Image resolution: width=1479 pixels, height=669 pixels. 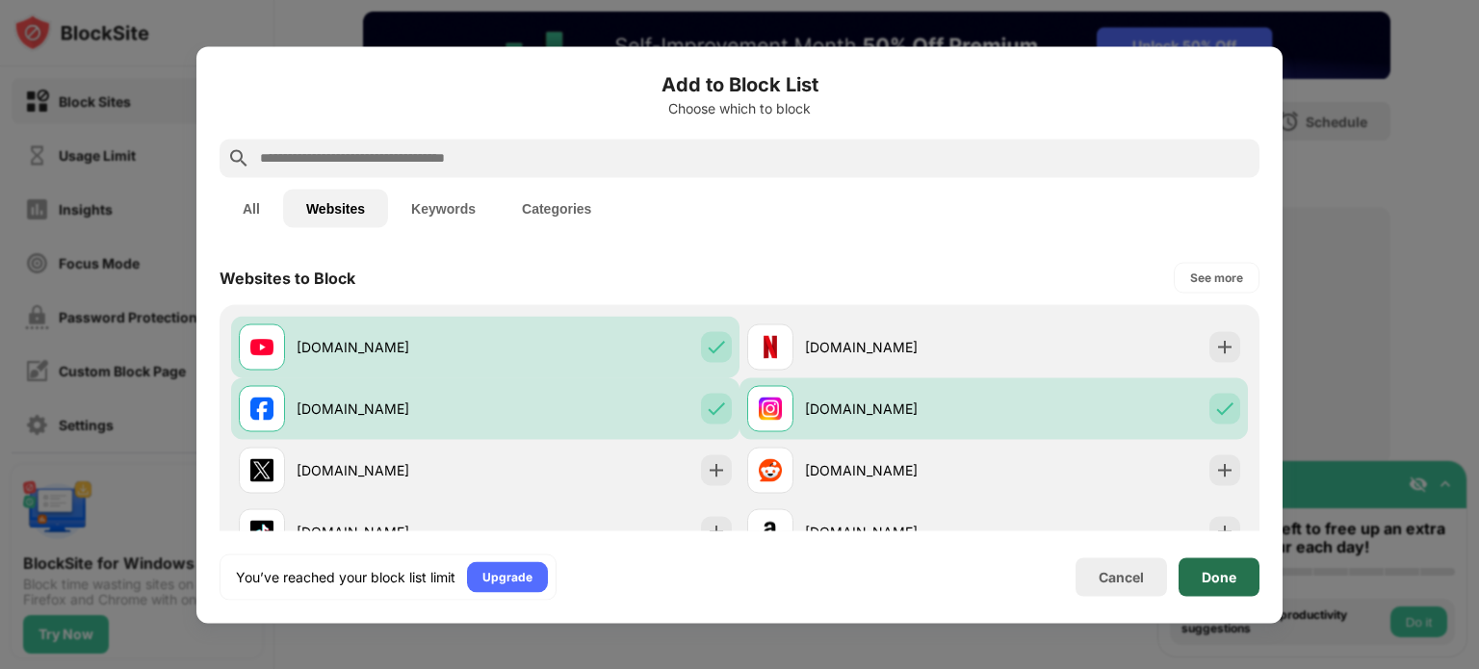 What do you see at coordinates (239, 158) in the screenshot?
I see `img: search.svg` at bounding box center [239, 158].